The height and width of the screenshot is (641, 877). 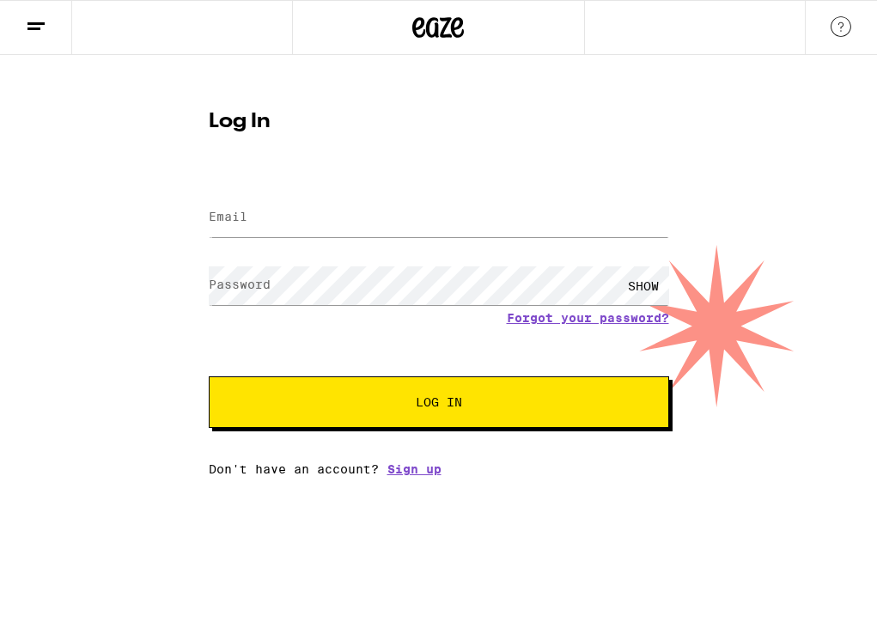 What do you see at coordinates (414, 469) in the screenshot?
I see `a: Sign up` at bounding box center [414, 469].